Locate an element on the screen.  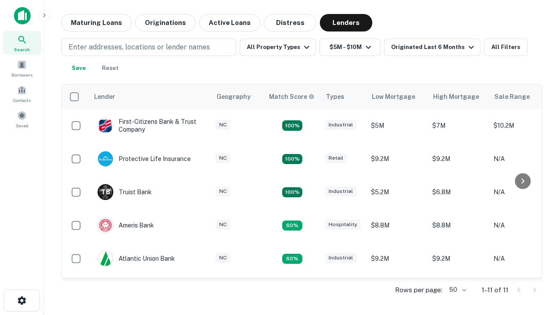
button: Save your search to get updates of matches that match your search criteria. is located at coordinates (79, 68).